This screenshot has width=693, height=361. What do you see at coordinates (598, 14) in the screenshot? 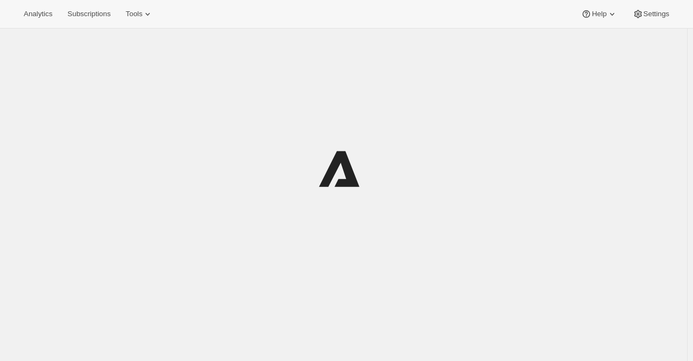
I see `span: Help` at bounding box center [598, 14].